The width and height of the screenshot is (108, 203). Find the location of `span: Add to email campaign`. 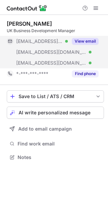

span: Add to email campaign is located at coordinates (45, 129).